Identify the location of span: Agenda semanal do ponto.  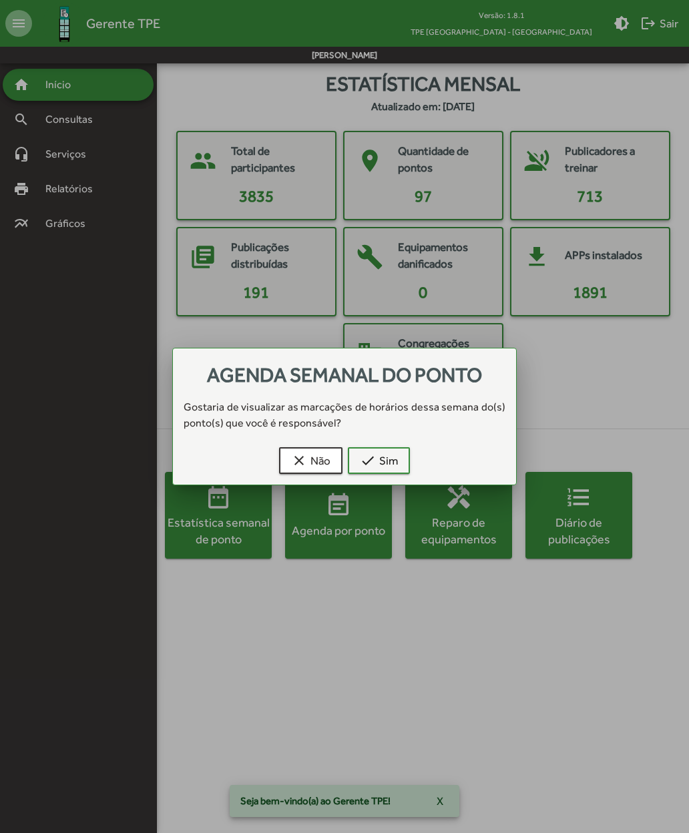
(344, 375).